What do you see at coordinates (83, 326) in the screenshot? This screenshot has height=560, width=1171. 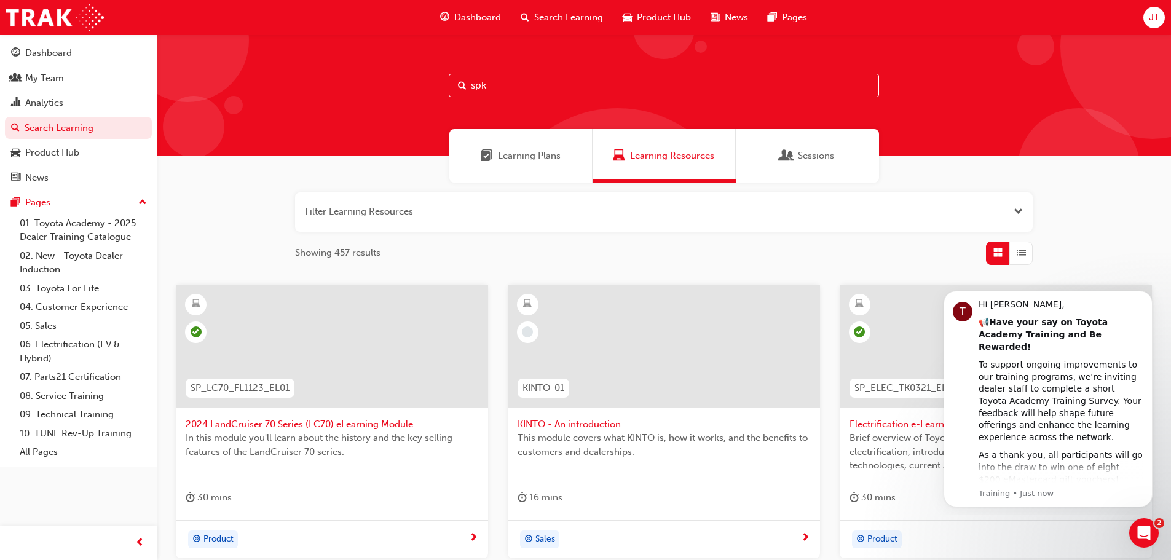 I see `a: 05. Sales` at bounding box center [83, 326].